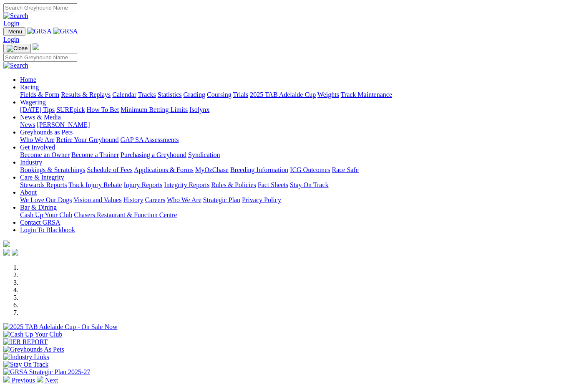 Image resolution: width=574 pixels, height=385 pixels. What do you see at coordinates (42, 177) in the screenshot?
I see `a: Care & Integrity` at bounding box center [42, 177].